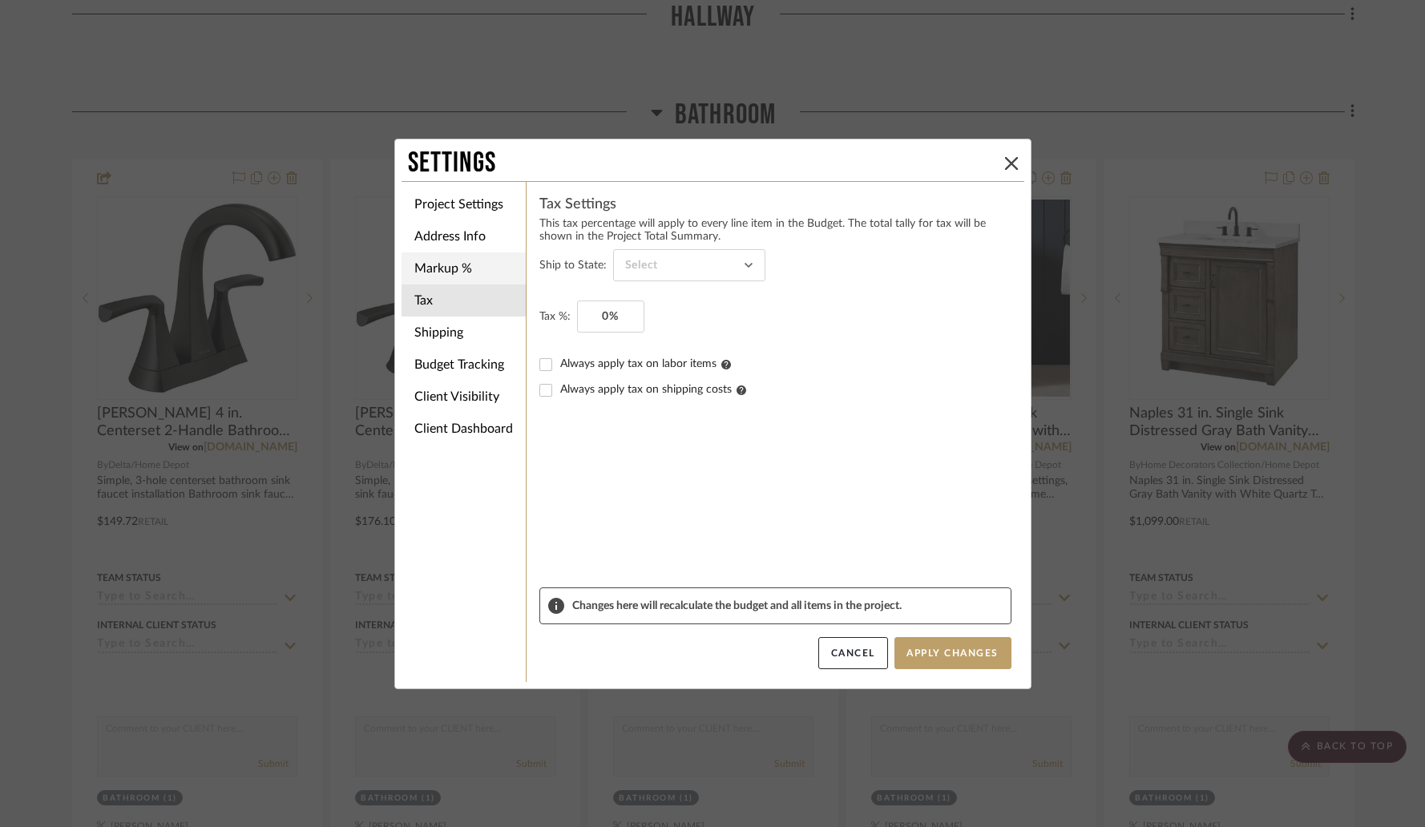 The width and height of the screenshot is (1425, 827). I want to click on input: Select, so click(689, 265).